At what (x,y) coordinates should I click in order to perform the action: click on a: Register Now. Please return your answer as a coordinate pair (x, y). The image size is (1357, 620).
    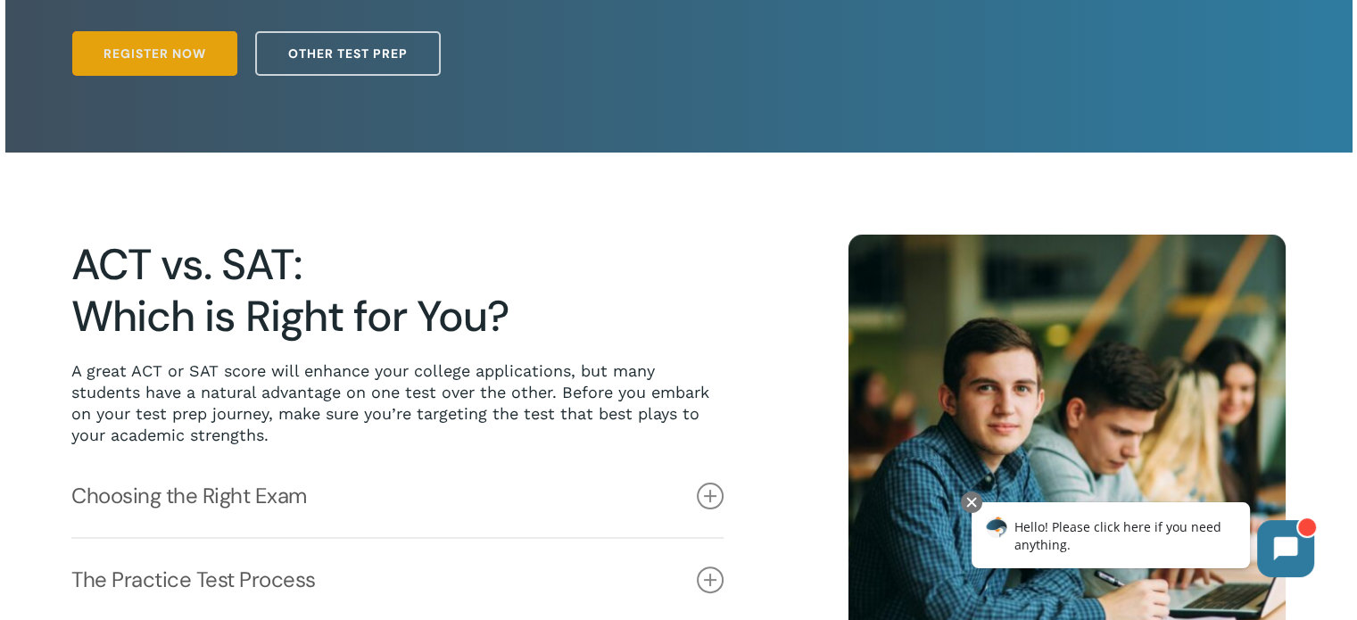
    Looking at the image, I should click on (154, 54).